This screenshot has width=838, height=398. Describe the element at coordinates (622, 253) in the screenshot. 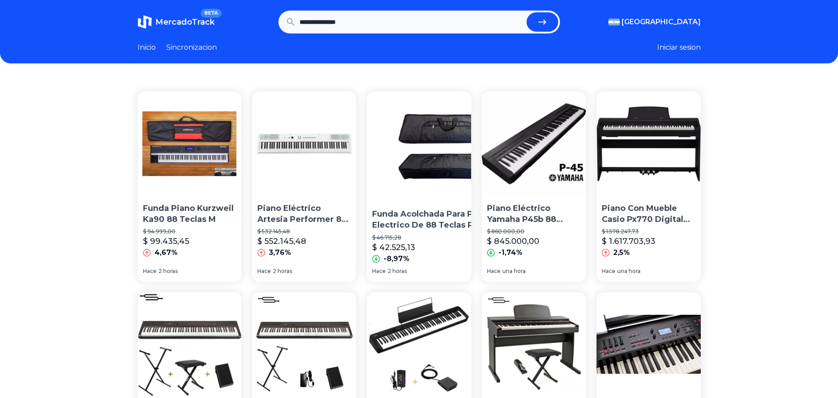

I see `p: 2,5%` at that location.